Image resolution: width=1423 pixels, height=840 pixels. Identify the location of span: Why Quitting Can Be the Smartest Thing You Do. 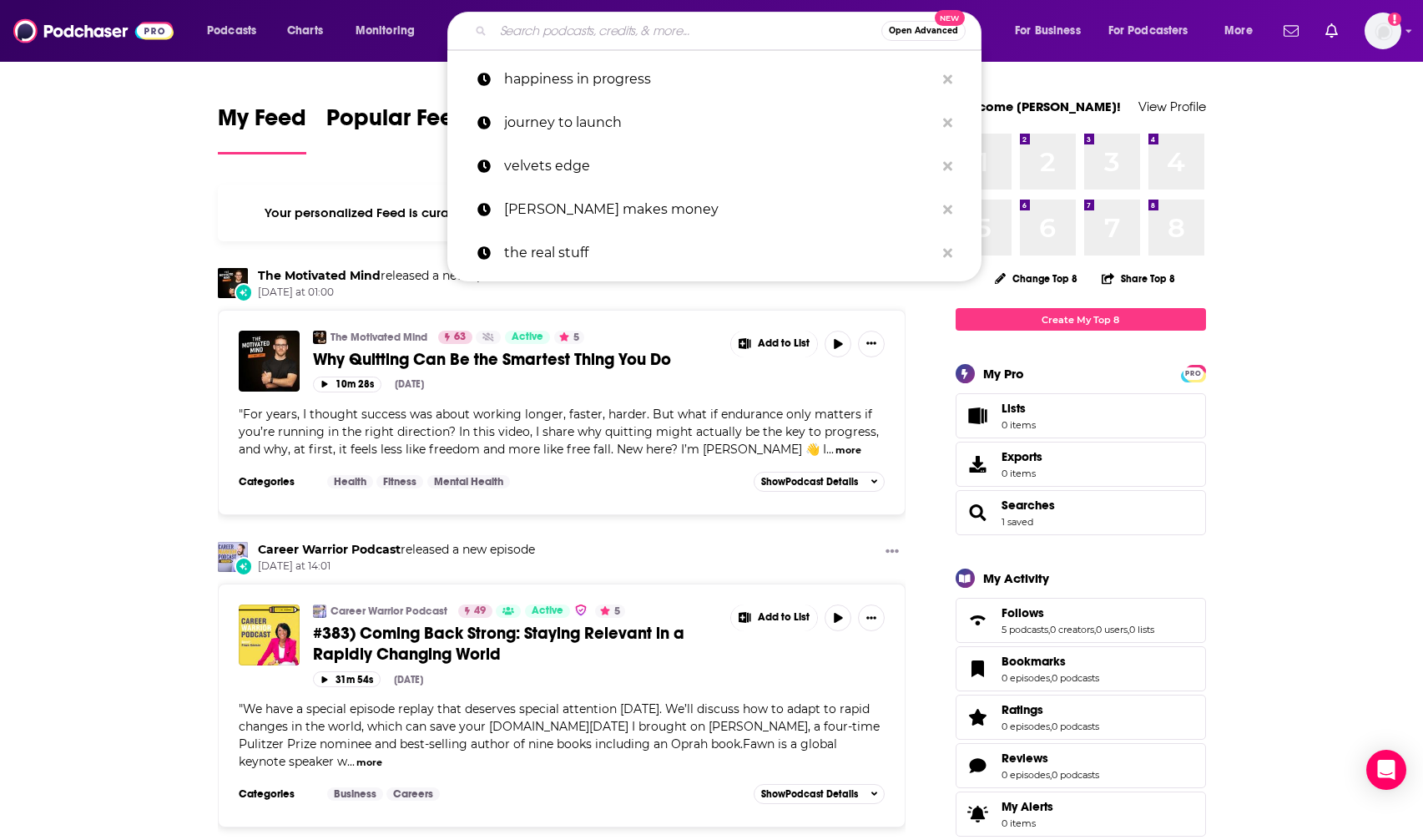
(492, 359).